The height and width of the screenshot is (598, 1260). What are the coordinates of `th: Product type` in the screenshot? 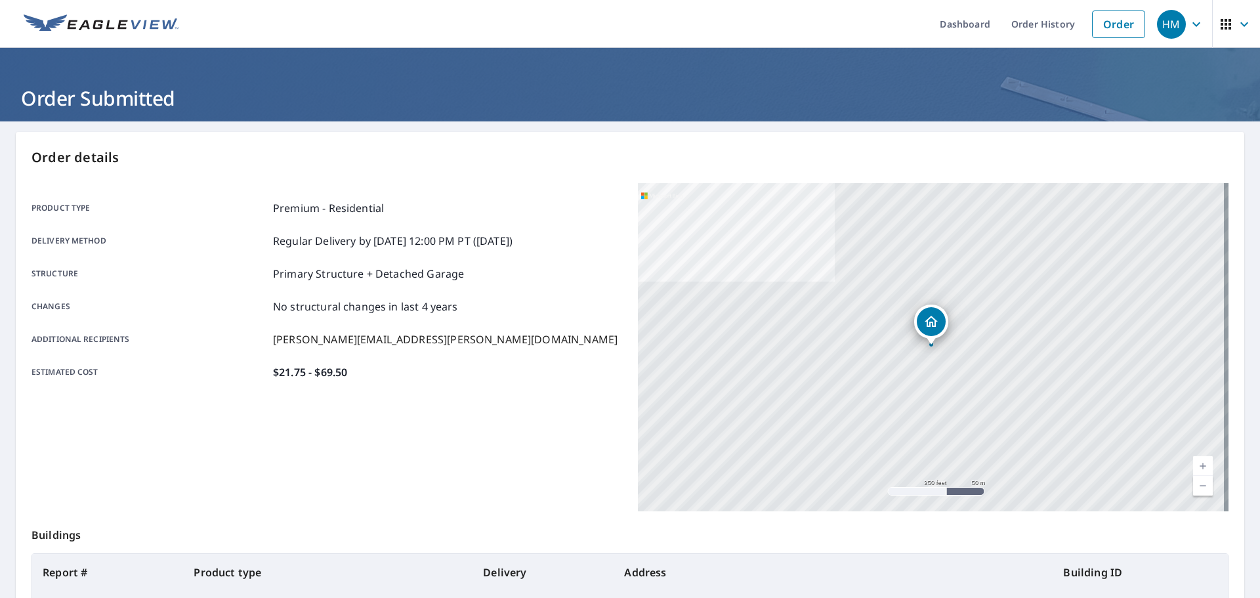 It's located at (327, 572).